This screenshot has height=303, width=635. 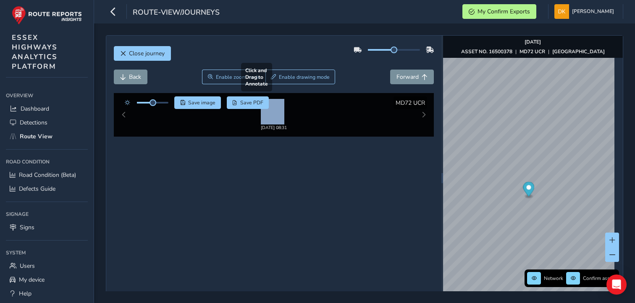 I want to click on button: Forward, so click(x=412, y=77).